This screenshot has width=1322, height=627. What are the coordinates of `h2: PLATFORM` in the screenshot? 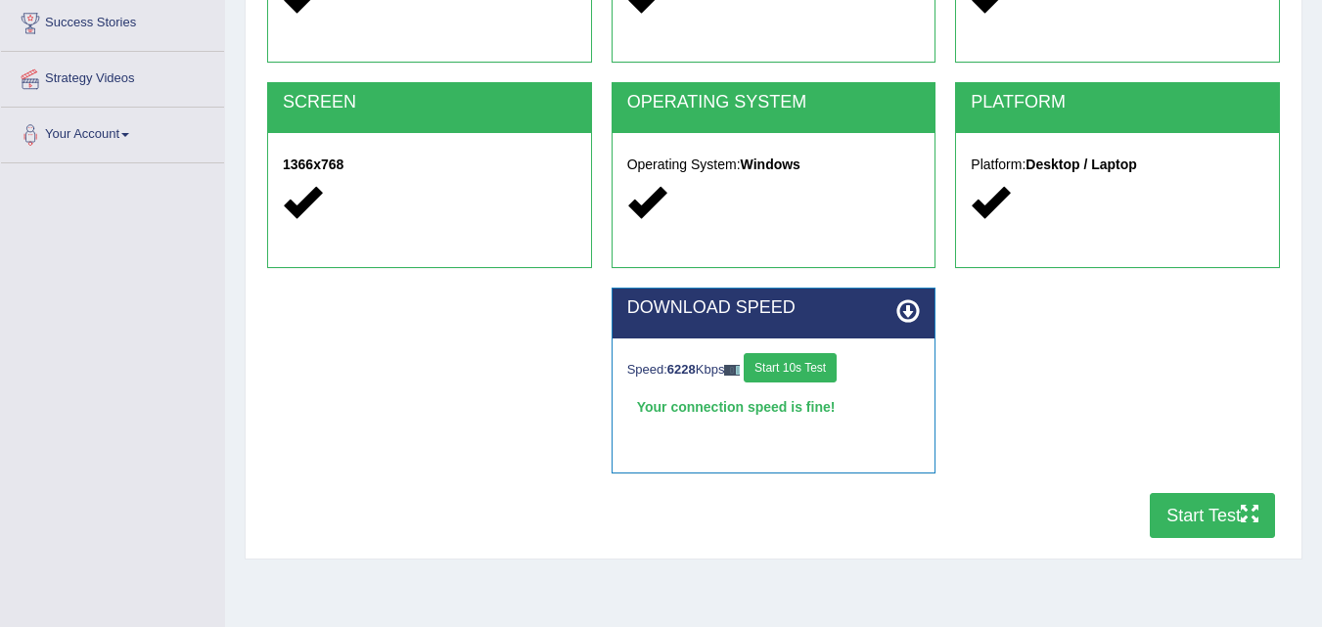 It's located at (1118, 103).